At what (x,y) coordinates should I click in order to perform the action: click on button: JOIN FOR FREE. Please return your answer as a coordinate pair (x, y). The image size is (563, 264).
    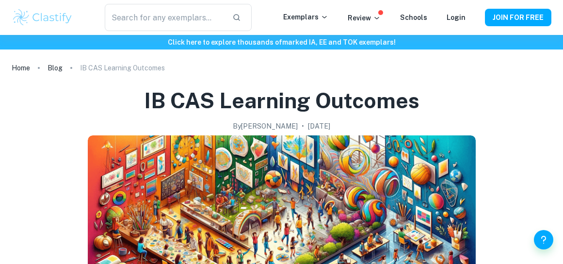
    Looking at the image, I should click on (518, 17).